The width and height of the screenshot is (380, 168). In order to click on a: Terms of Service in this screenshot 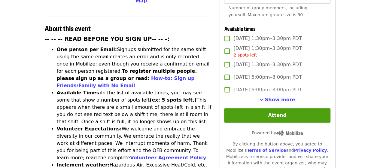, I will do `click(266, 150)`.